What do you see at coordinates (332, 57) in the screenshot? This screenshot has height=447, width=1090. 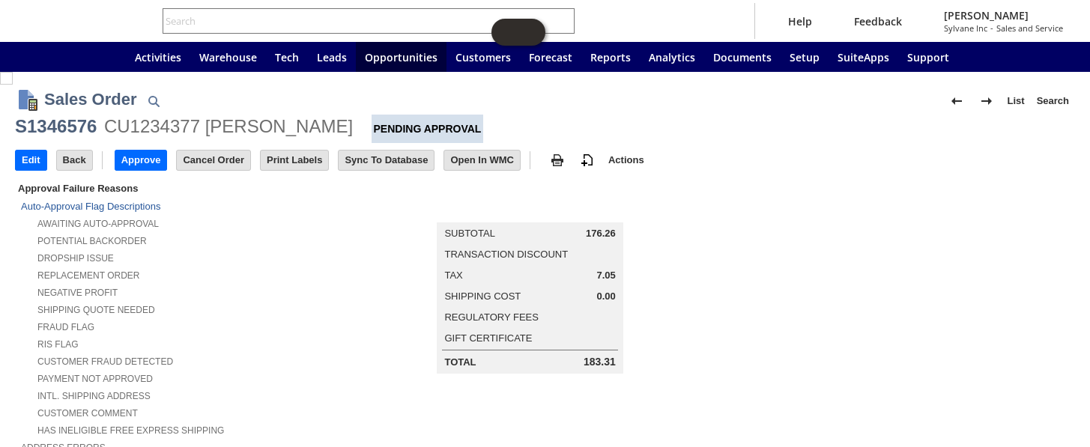 I see `span: Leads` at bounding box center [332, 57].